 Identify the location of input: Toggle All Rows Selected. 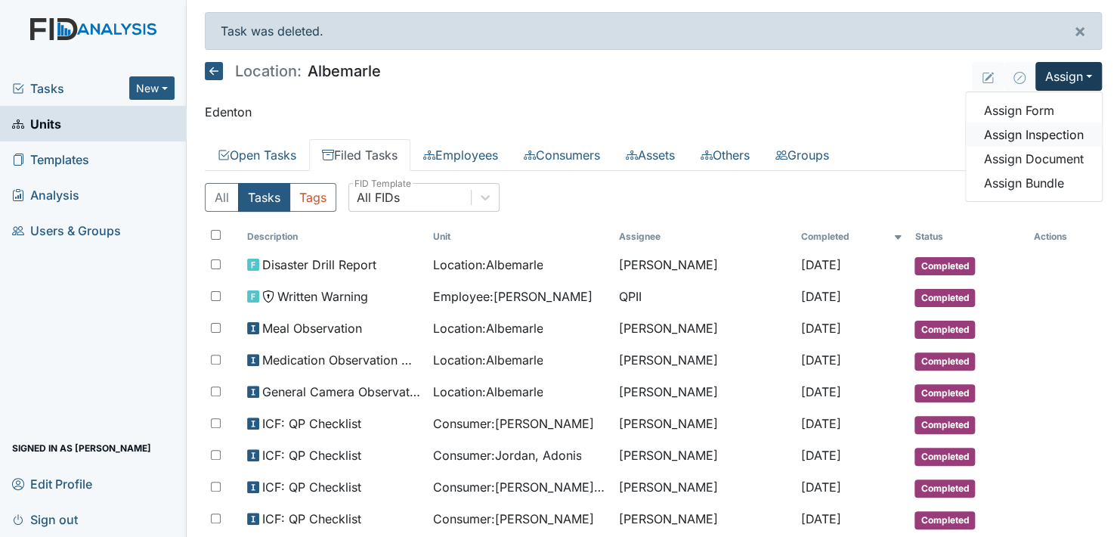
(215, 234).